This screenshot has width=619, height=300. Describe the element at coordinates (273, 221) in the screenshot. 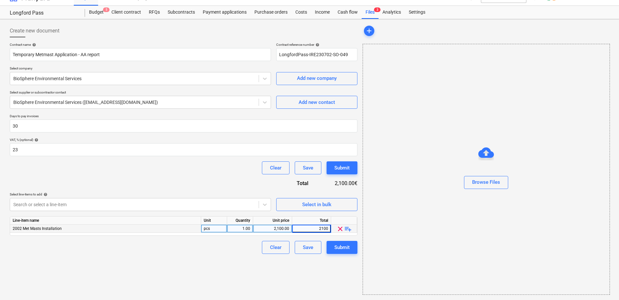

I see `div: Unit price` at that location.